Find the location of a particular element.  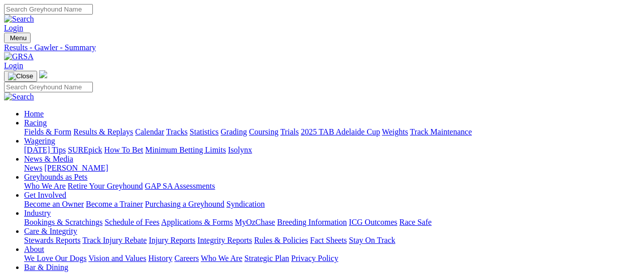

a: News is located at coordinates (33, 168).